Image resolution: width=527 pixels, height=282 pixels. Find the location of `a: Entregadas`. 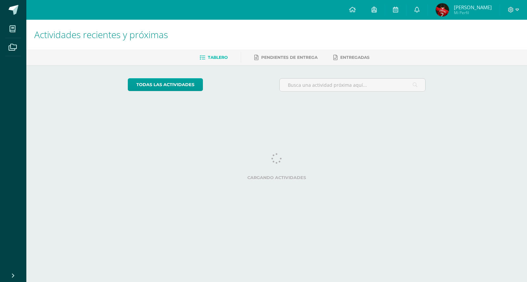

a: Entregadas is located at coordinates (351, 58).